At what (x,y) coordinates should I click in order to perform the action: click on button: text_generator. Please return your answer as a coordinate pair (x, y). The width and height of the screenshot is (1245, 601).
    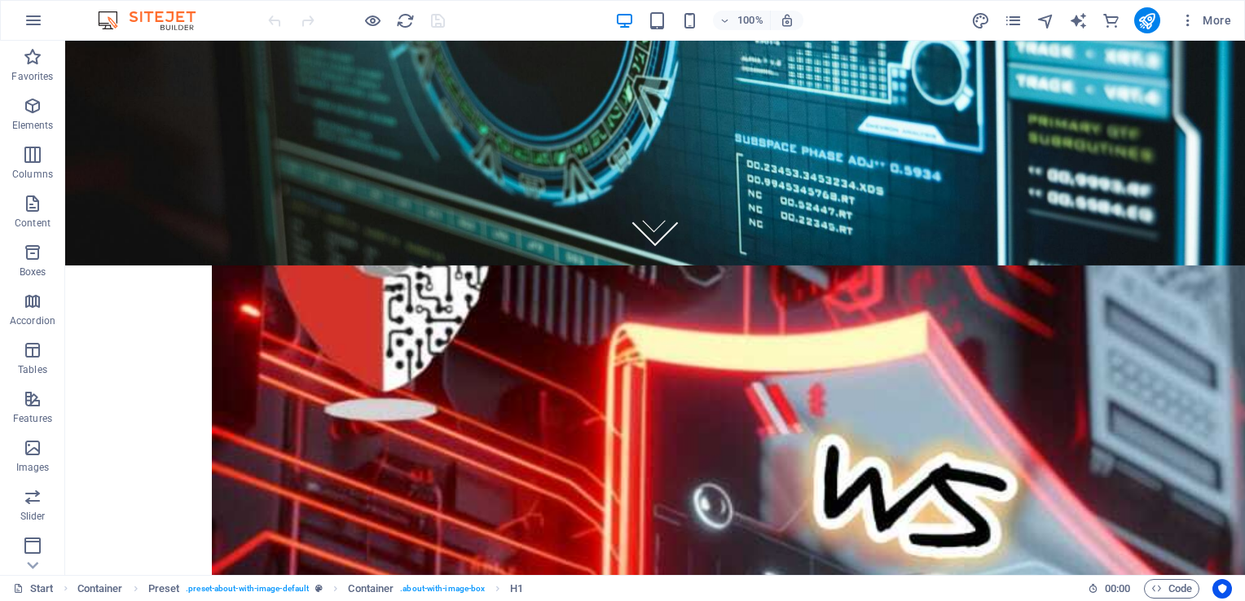
    Looking at the image, I should click on (1079, 20).